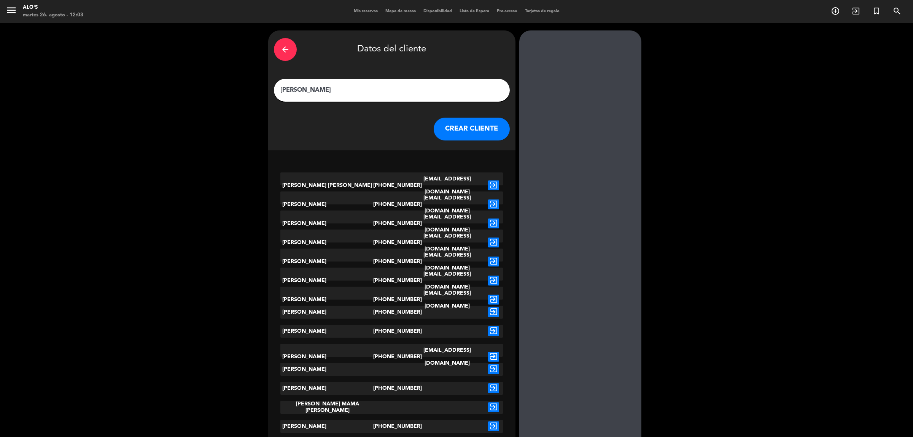 The image size is (913, 437). What do you see at coordinates (836, 11) in the screenshot?
I see `i: add_circle_outline` at bounding box center [836, 11].